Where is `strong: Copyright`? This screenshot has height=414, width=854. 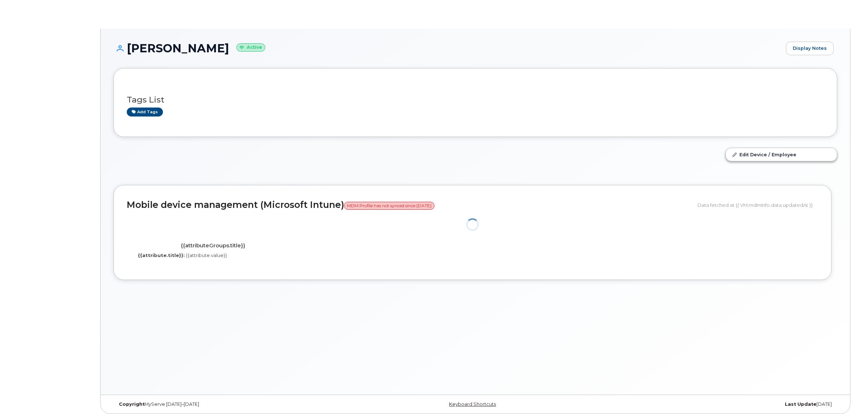 strong: Copyright is located at coordinates (132, 404).